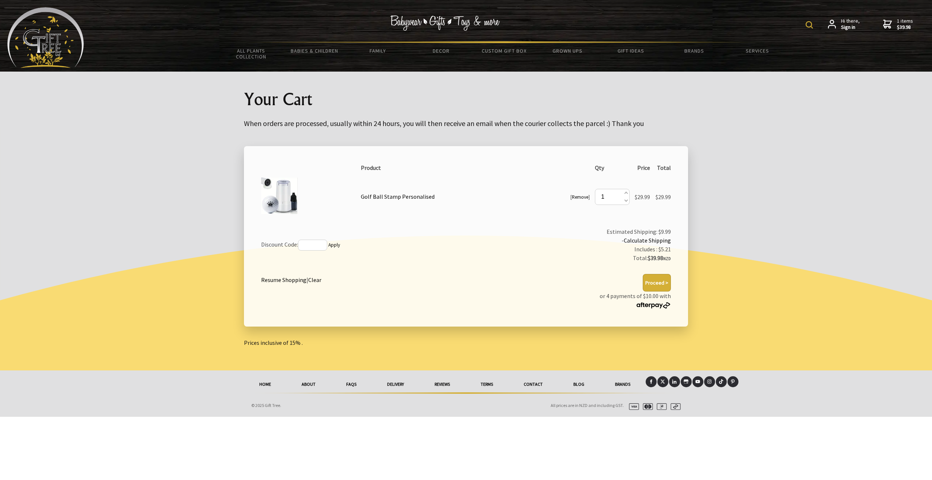 This screenshot has height=480, width=932. I want to click on a: Family, so click(378, 51).